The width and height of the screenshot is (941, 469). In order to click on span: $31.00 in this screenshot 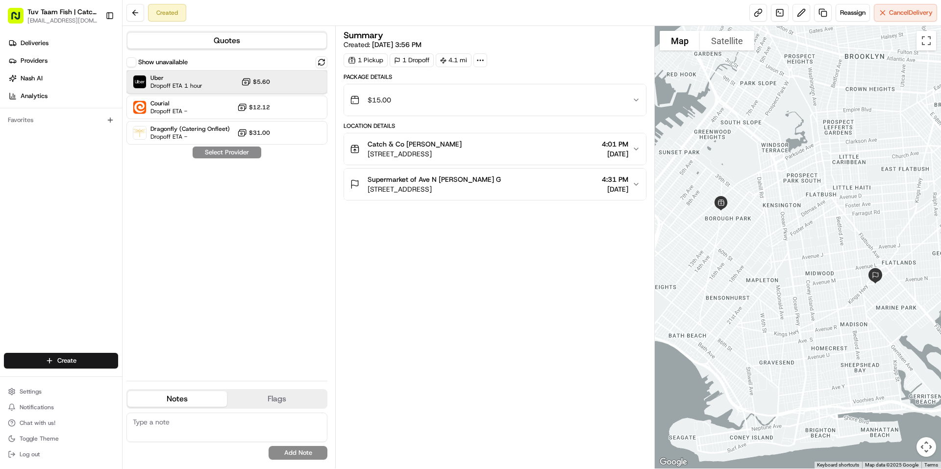, I will do `click(259, 133)`.